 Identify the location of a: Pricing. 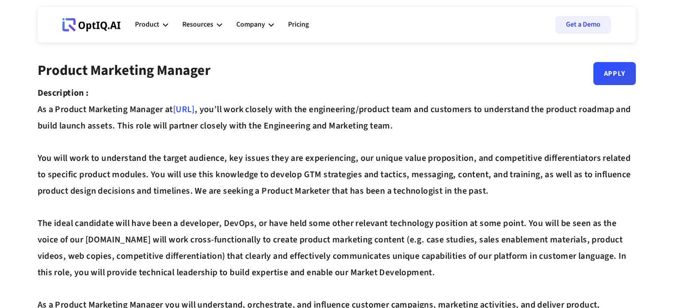
(298, 25).